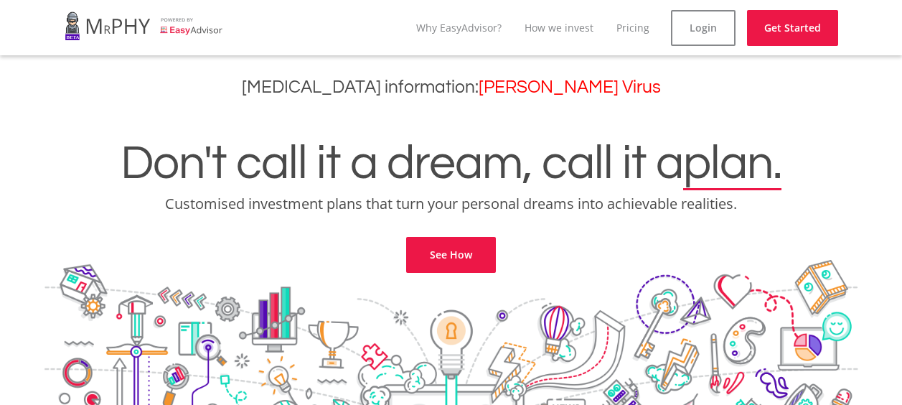 The width and height of the screenshot is (902, 405). Describe the element at coordinates (633, 27) in the screenshot. I see `a: Pricing` at that location.